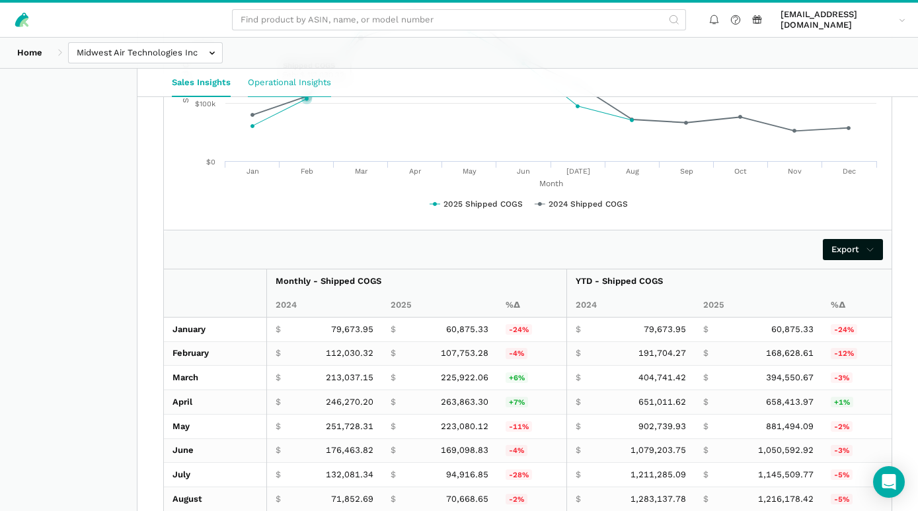  I want to click on text: May, so click(469, 171).